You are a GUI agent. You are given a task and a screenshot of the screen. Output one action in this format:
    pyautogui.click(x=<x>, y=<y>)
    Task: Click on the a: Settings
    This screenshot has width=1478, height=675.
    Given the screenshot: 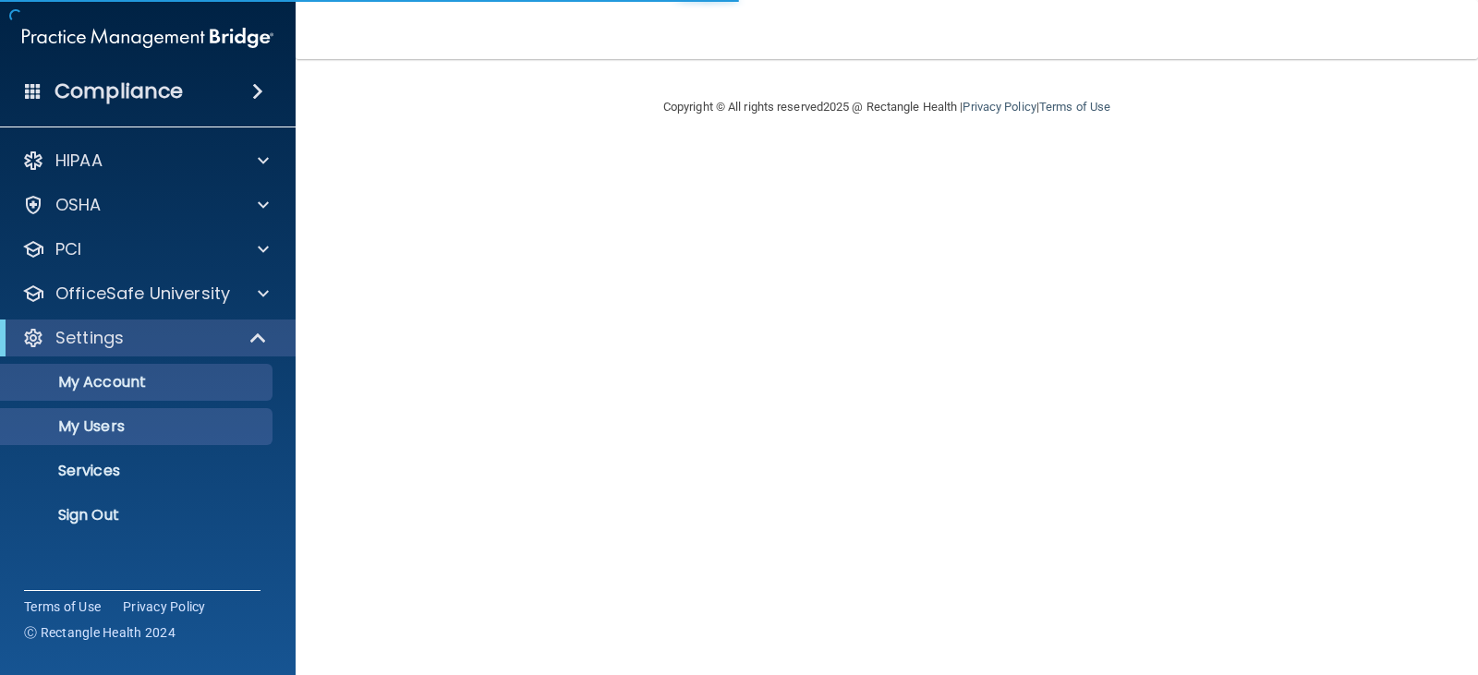 What is the action you would take?
    pyautogui.click(x=145, y=338)
    